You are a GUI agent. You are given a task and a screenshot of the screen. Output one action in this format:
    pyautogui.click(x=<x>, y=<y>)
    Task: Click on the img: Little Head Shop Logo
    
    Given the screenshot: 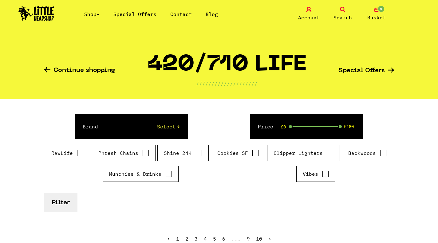 What is the action you would take?
    pyautogui.click(x=36, y=14)
    